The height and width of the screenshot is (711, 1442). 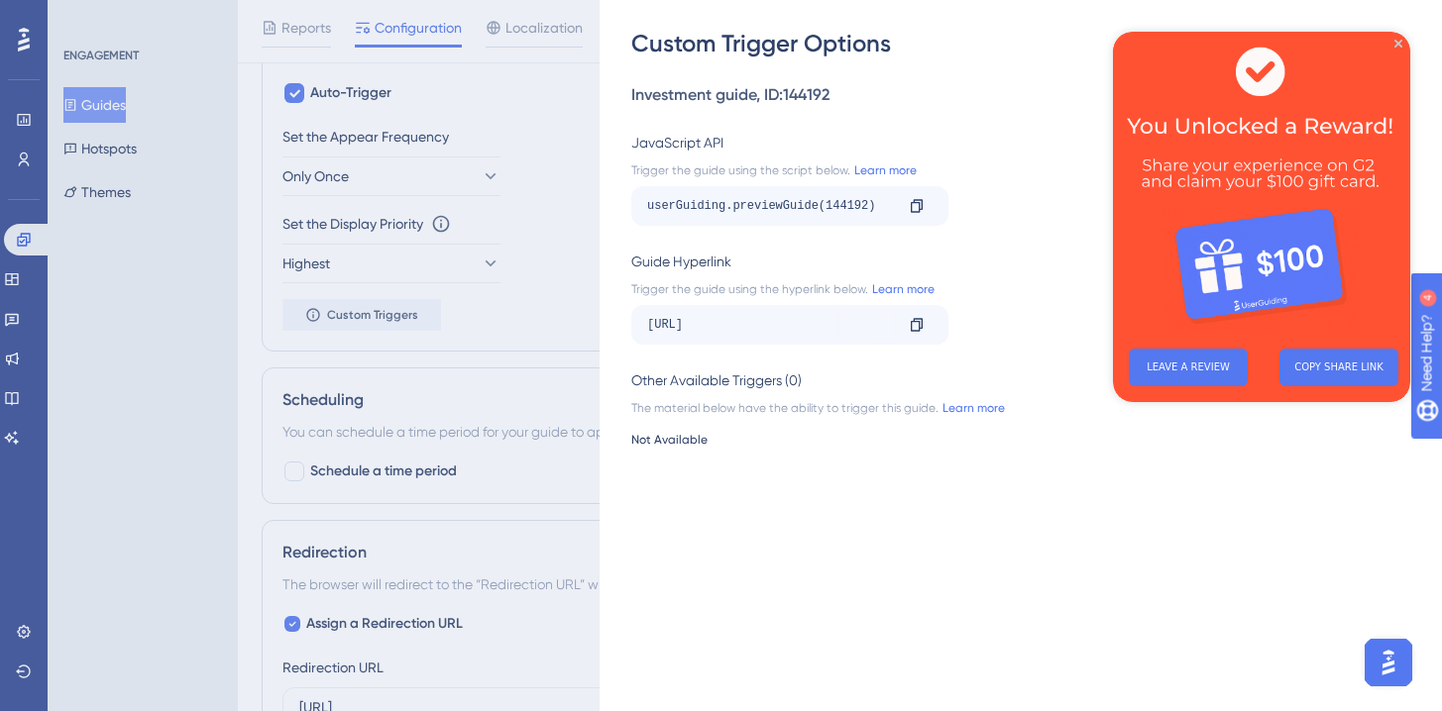 What do you see at coordinates (1015, 95) in the screenshot?
I see `div: Investment guide , ID: 144192` at bounding box center [1015, 95].